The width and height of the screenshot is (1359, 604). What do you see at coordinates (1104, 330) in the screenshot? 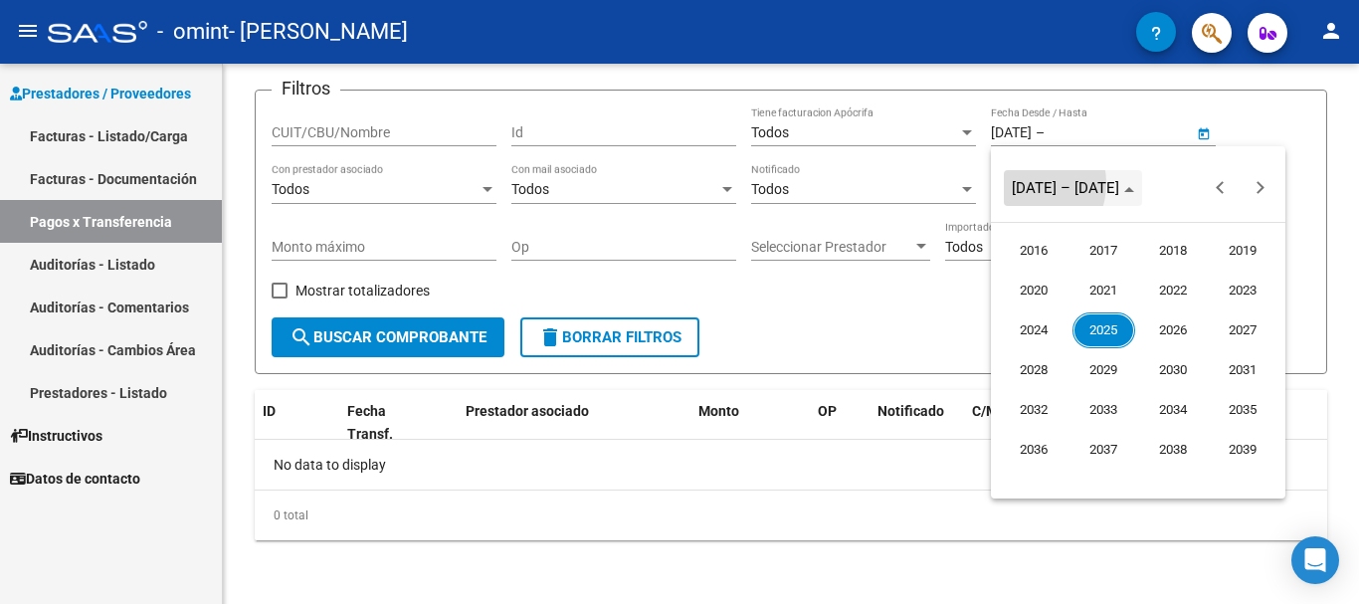
I see `span: 2025` at bounding box center [1104, 330].